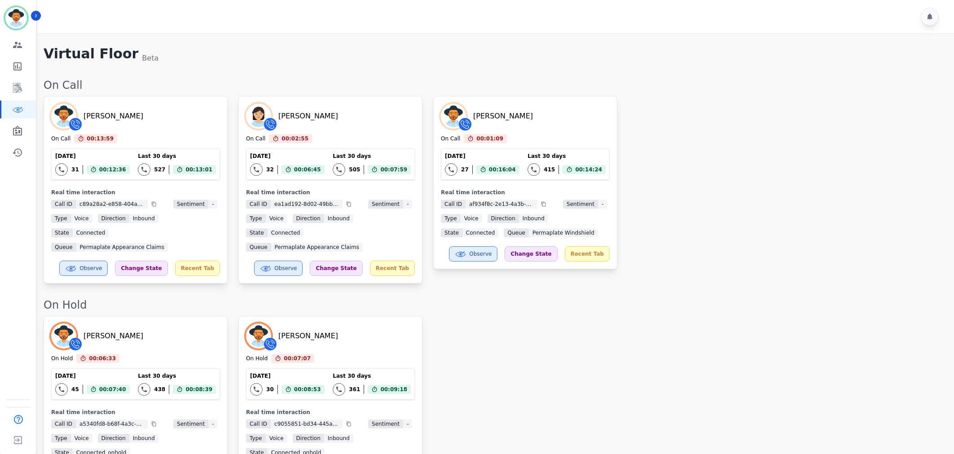 This screenshot has width=954, height=454. Describe the element at coordinates (394, 170) in the screenshot. I see `span: 00:07:59` at that location.